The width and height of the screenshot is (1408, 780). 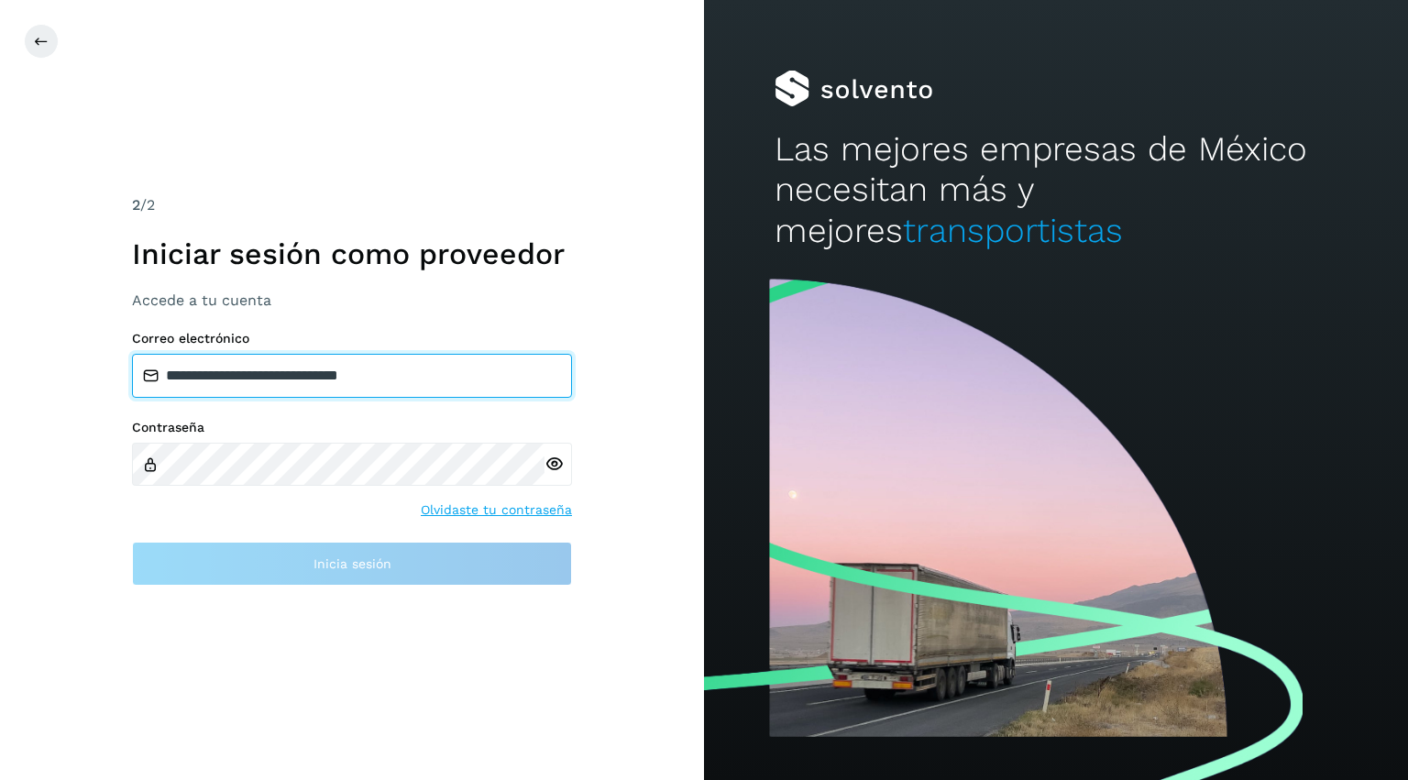 I want to click on span: 2, so click(x=136, y=204).